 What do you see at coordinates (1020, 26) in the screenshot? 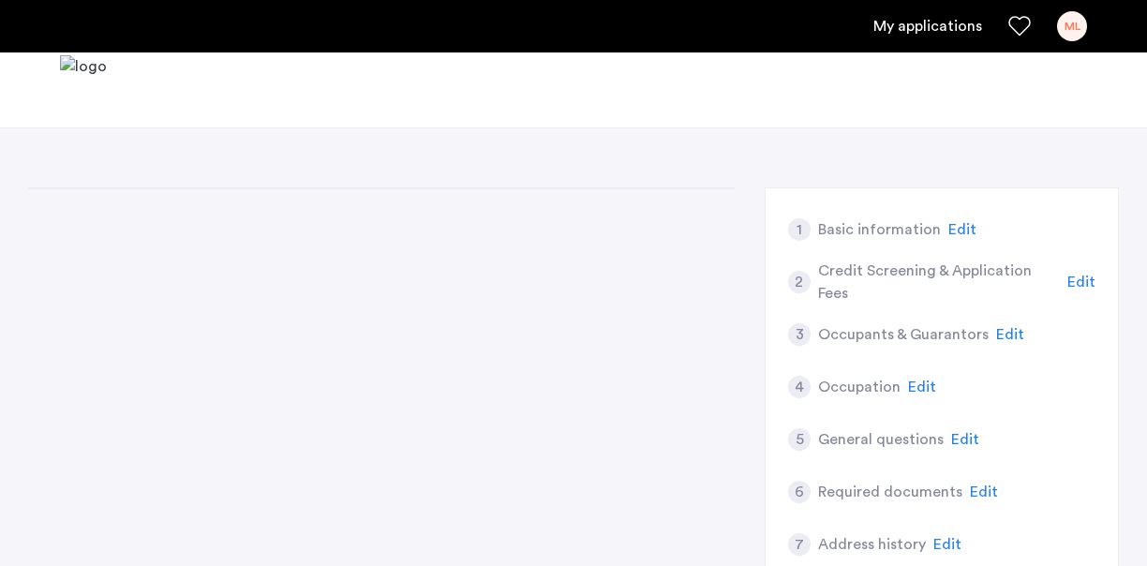
I see `a: Favorites` at bounding box center [1020, 26].